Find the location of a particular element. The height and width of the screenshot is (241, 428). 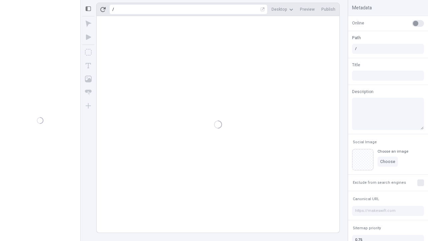

span: Preview is located at coordinates (307, 9).